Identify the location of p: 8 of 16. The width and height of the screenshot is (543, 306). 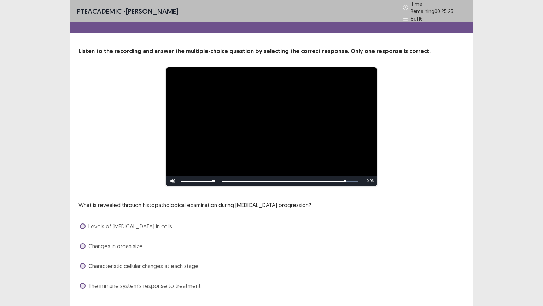
(417, 18).